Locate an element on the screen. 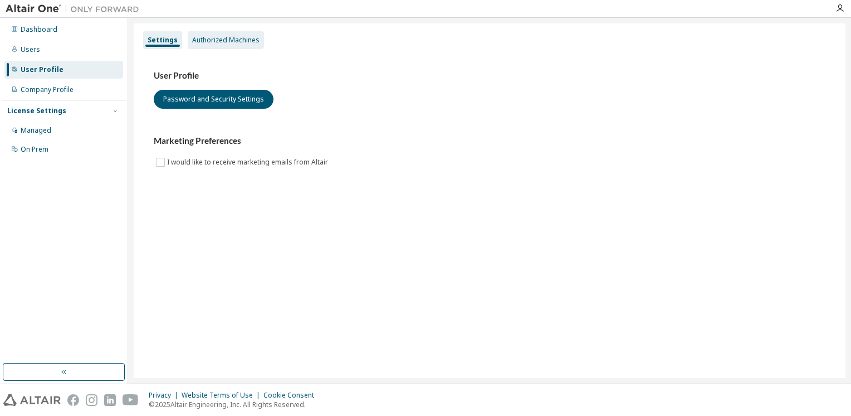 The height and width of the screenshot is (416, 851). img: Altair One is located at coordinates (75, 9).